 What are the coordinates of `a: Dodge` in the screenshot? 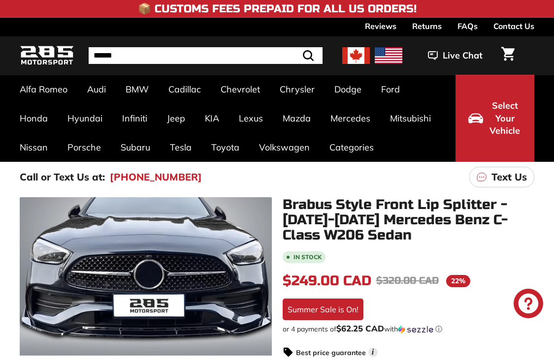 It's located at (347, 89).